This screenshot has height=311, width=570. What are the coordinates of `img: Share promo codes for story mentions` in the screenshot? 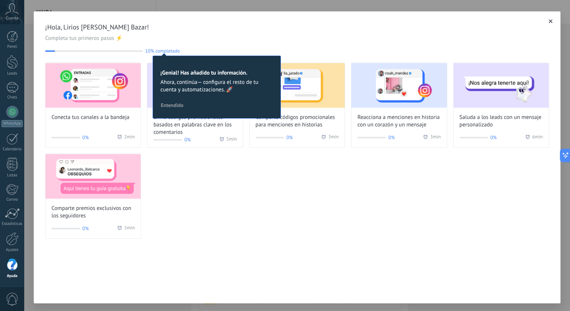 It's located at (297, 85).